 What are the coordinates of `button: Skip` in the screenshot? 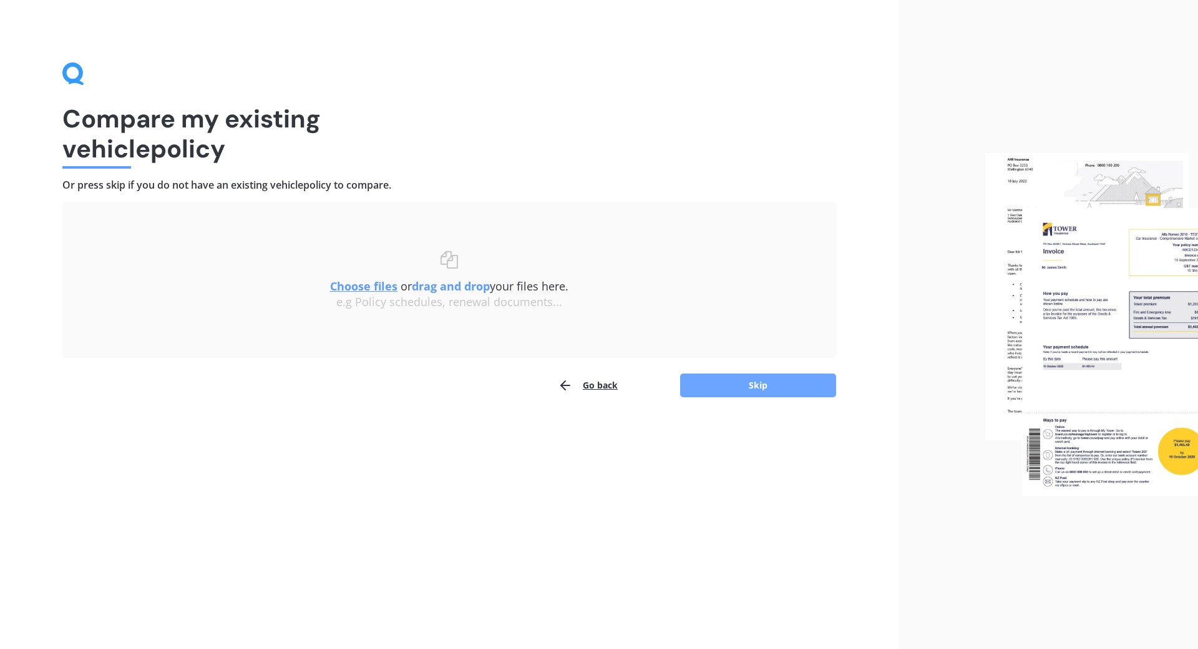 It's located at (758, 385).